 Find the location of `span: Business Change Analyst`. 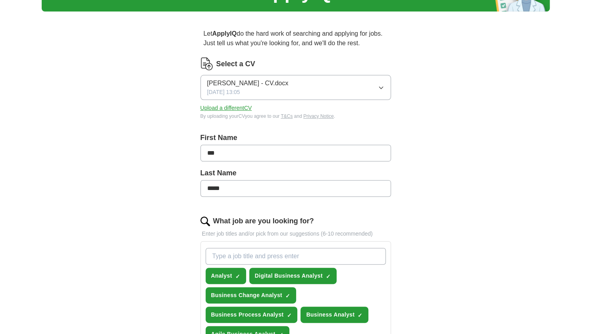

span: Business Change Analyst is located at coordinates (247, 295).